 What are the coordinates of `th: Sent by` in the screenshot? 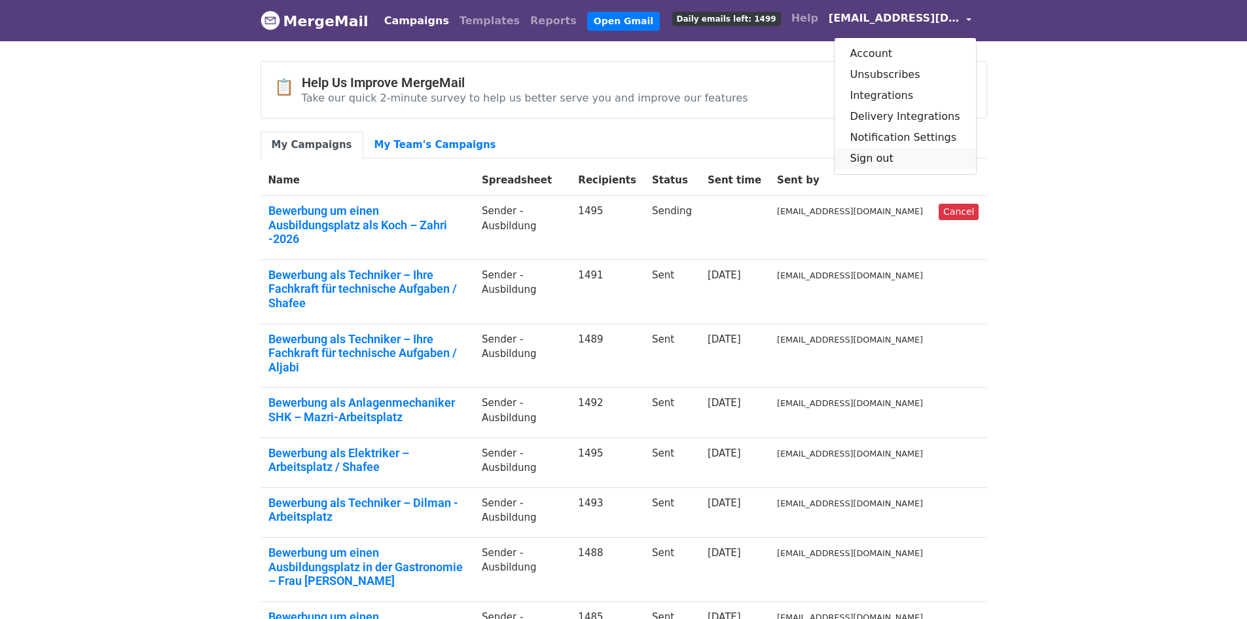 It's located at (850, 180).